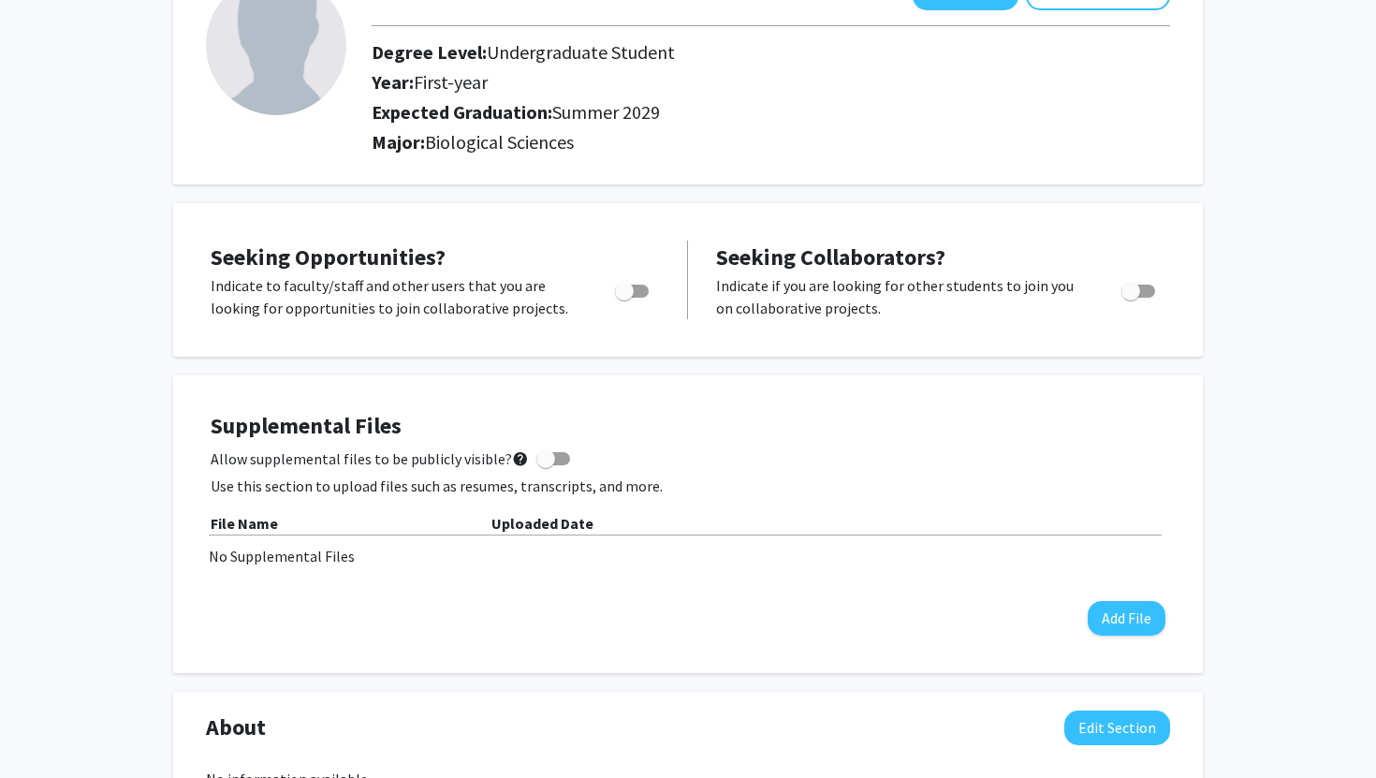 The width and height of the screenshot is (1376, 778). I want to click on span: First-year, so click(450, 81).